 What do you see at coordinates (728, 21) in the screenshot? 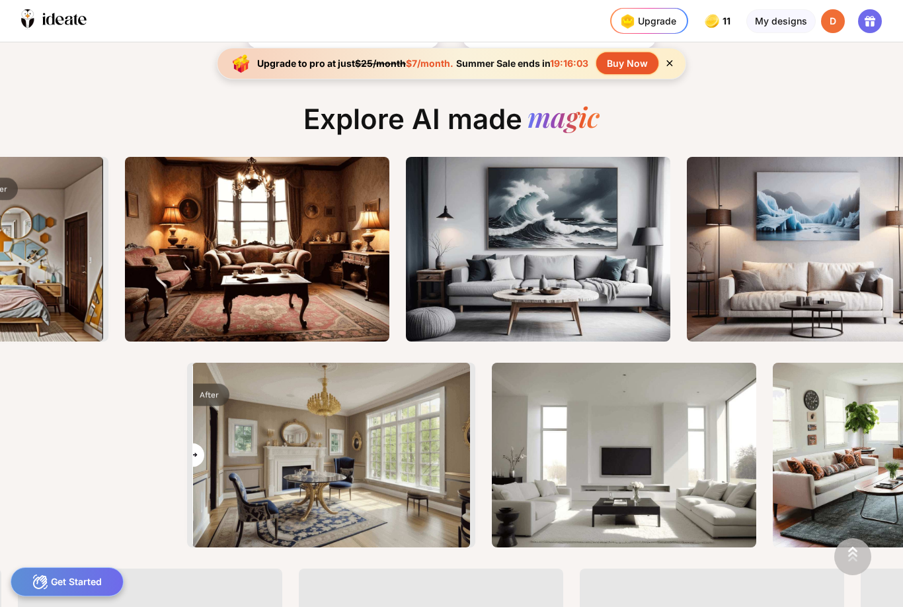
I see `span: 11` at bounding box center [728, 21].